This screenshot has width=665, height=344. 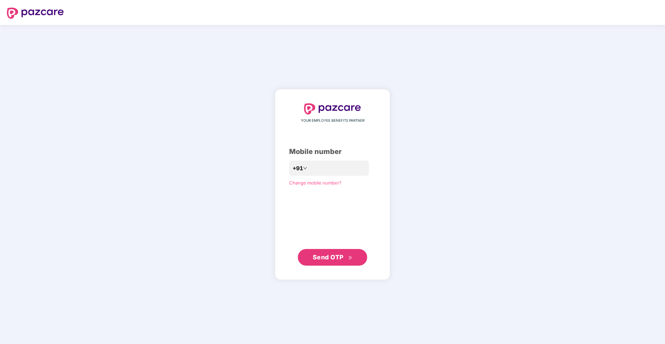 What do you see at coordinates (315, 183) in the screenshot?
I see `span: Change mobile number?` at bounding box center [315, 183].